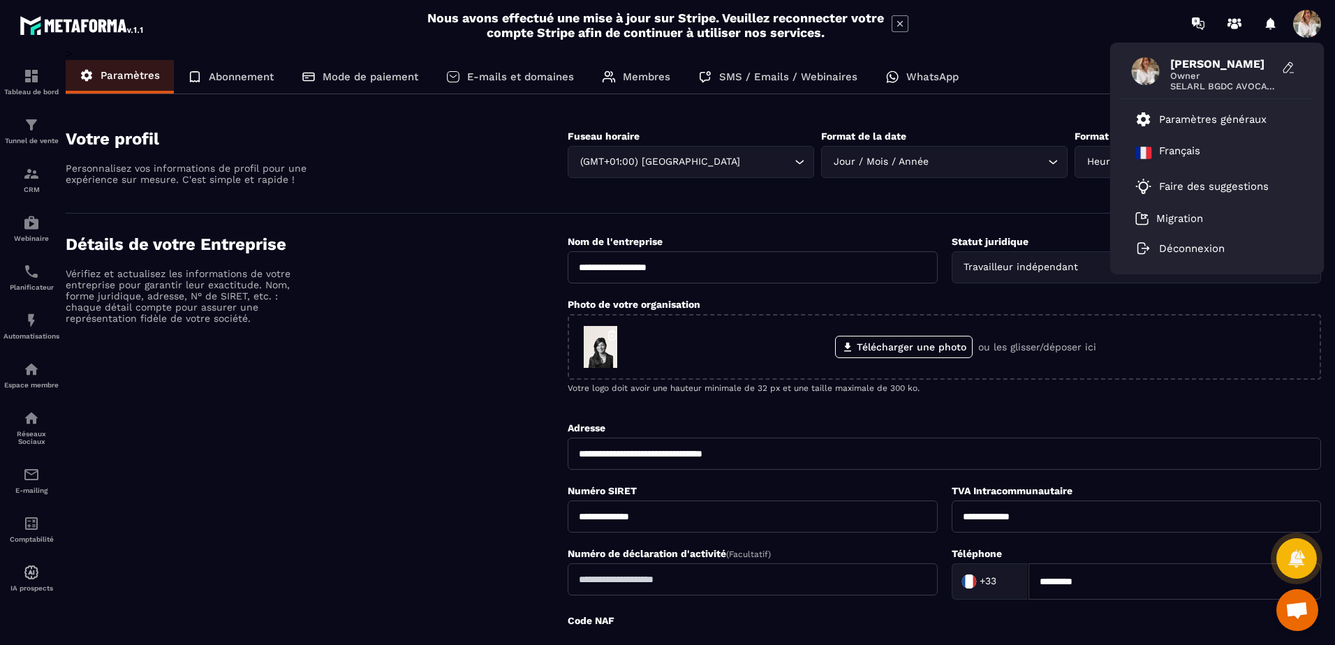 This screenshot has height=645, width=1335. What do you see at coordinates (603, 136) in the screenshot?
I see `label: Fuseau horaire` at bounding box center [603, 136].